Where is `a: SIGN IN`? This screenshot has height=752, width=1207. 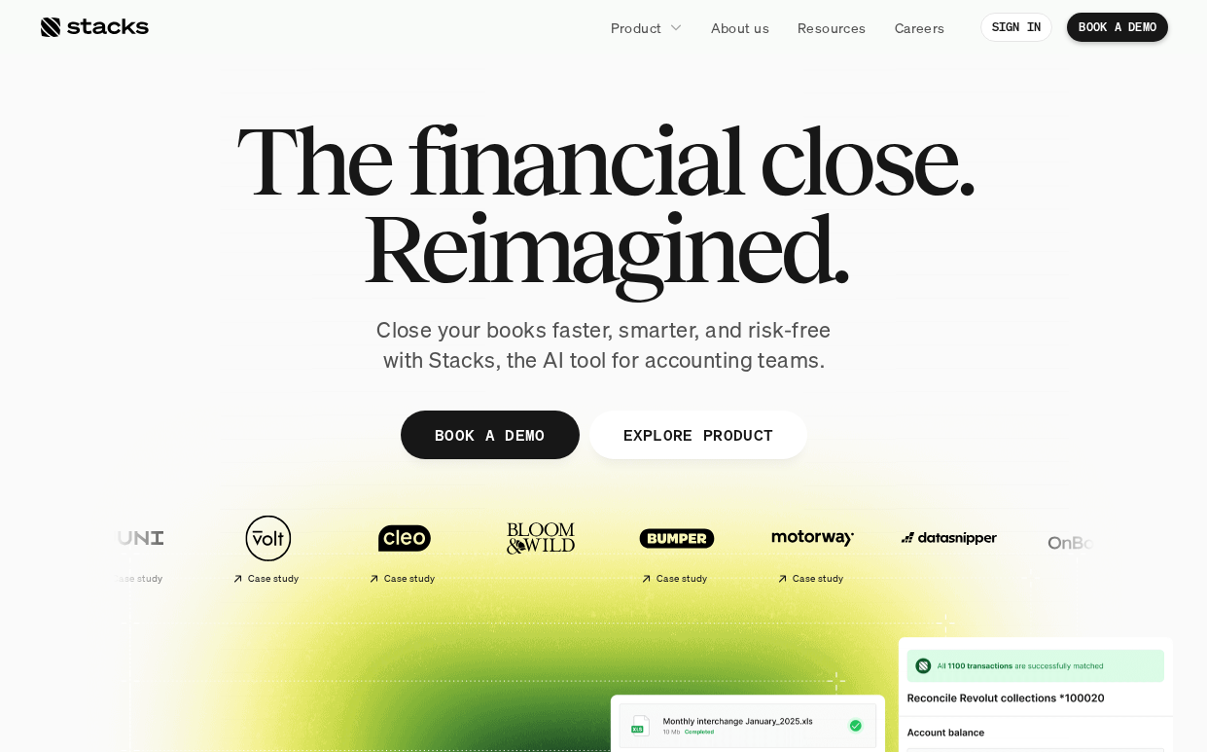
a: SIGN IN is located at coordinates (1016, 27).